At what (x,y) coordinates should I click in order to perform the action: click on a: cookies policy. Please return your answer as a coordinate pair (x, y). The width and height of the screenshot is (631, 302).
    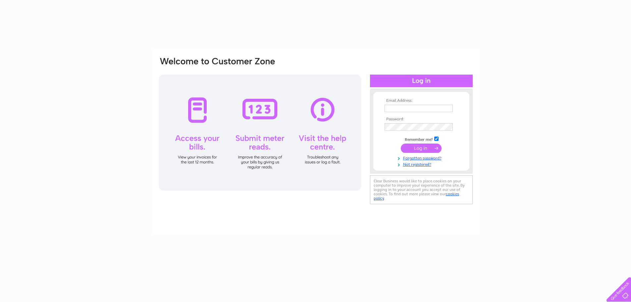
    Looking at the image, I should click on (417, 196).